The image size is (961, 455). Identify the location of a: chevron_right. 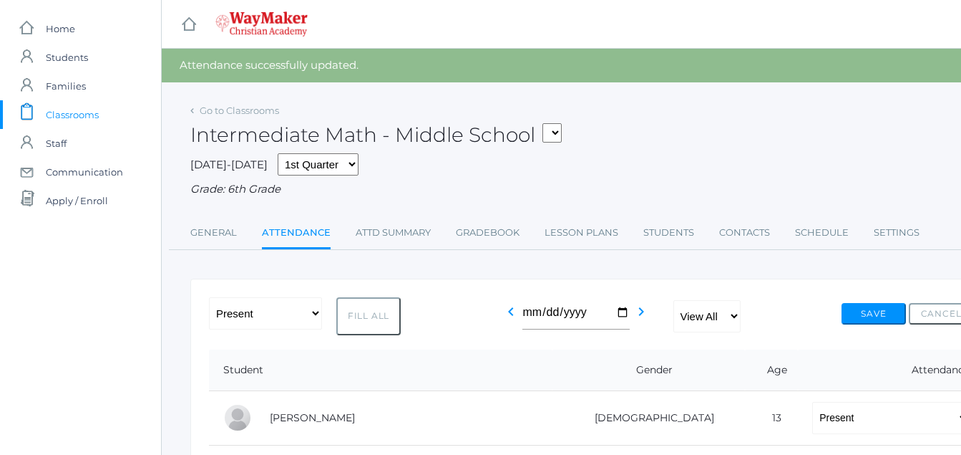
(641, 316).